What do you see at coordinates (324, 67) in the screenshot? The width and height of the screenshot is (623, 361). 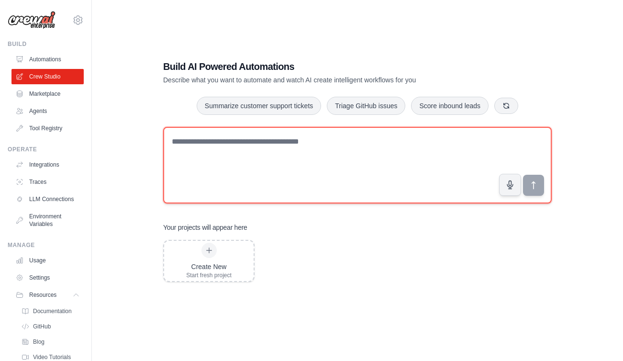 I see `h1: Build AI Powered Automations` at bounding box center [324, 67].